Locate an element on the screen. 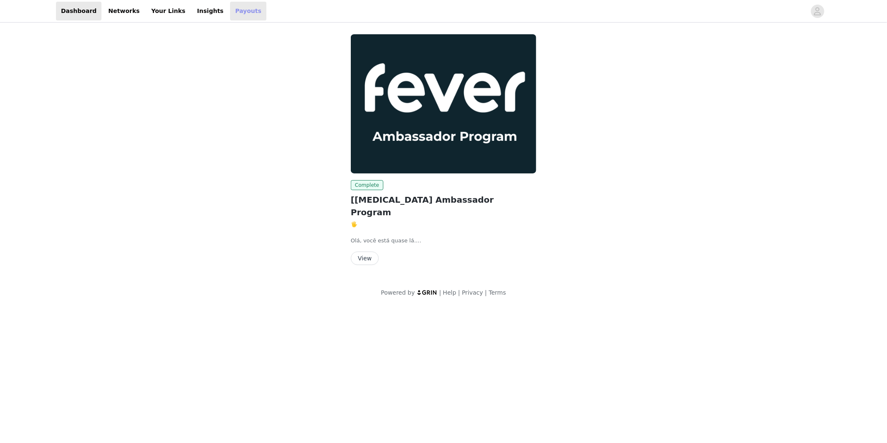  a: Networks is located at coordinates (124, 11).